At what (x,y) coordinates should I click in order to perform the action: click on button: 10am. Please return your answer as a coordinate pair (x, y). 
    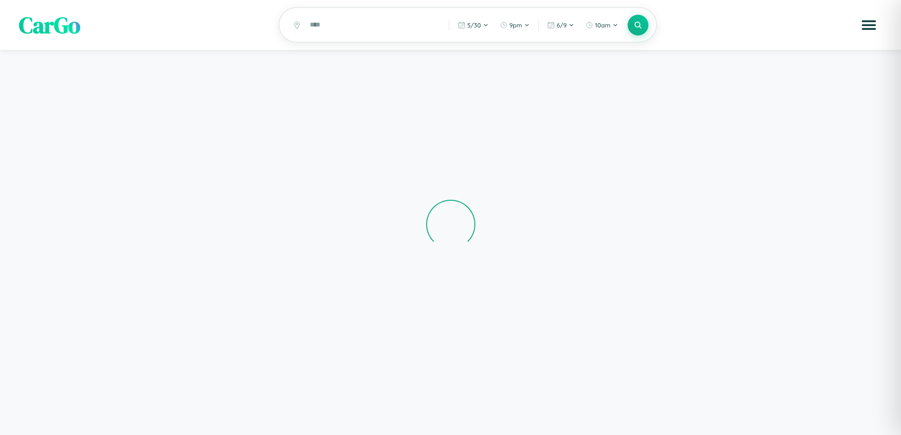
    Looking at the image, I should click on (602, 25).